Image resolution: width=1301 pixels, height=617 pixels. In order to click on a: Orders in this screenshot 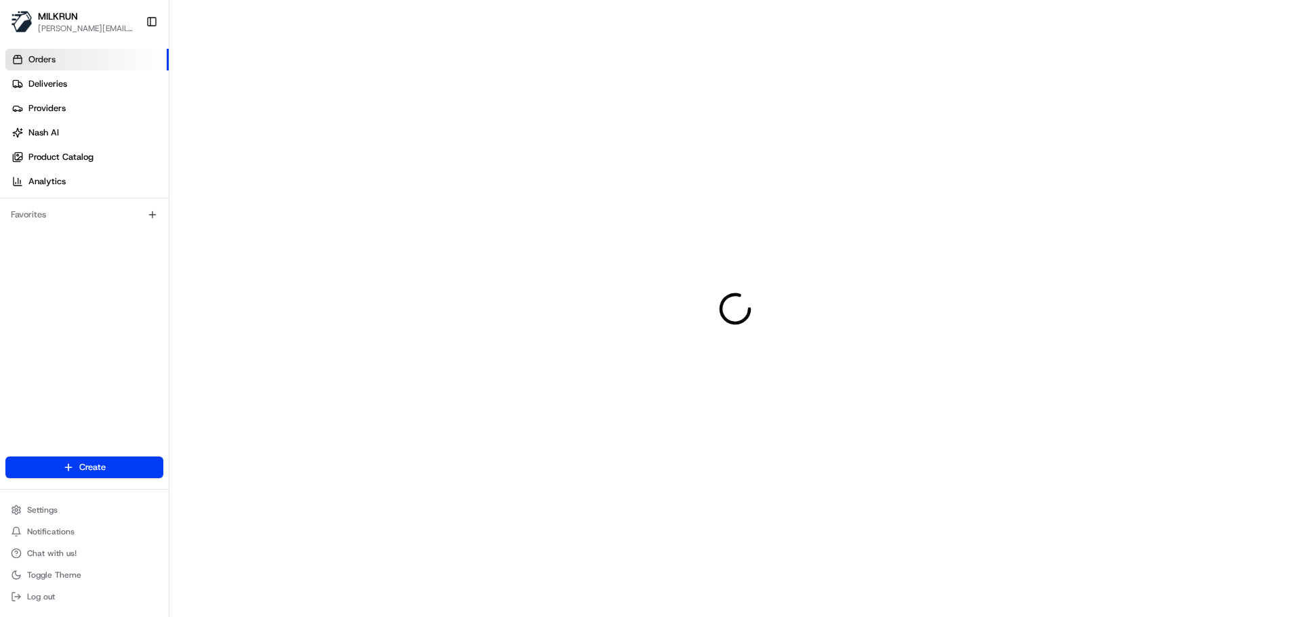, I will do `click(87, 60)`.